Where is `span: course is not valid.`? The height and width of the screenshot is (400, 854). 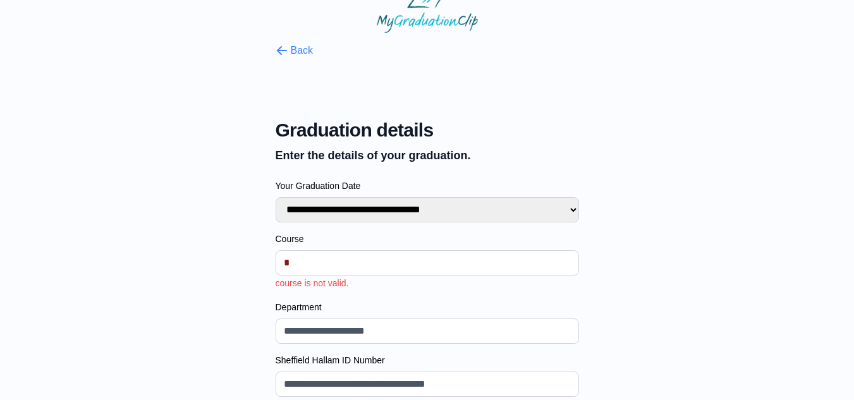
span: course is not valid. is located at coordinates (312, 283).